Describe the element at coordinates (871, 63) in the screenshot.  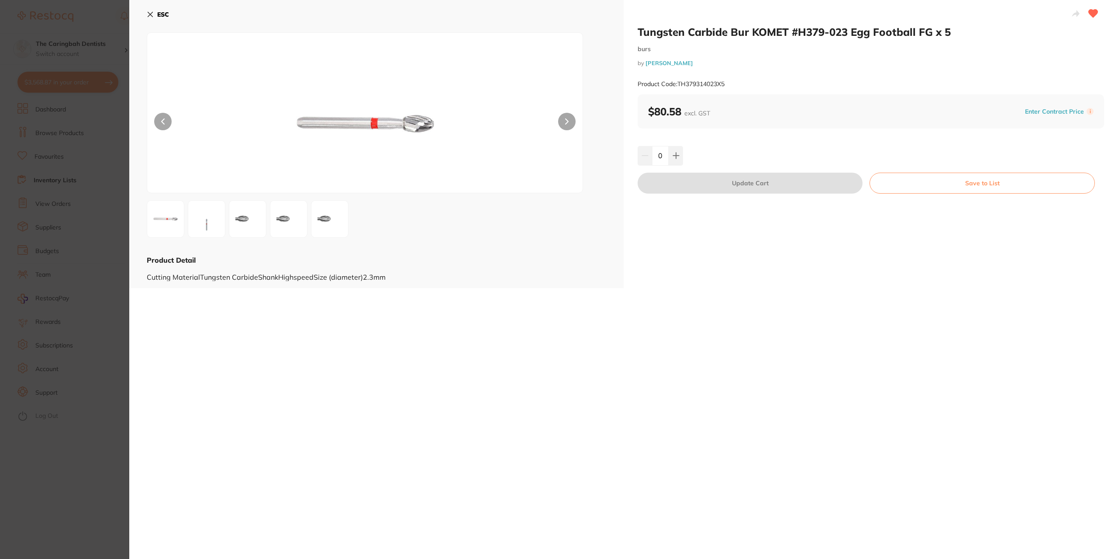
I see `small: by` at that location.